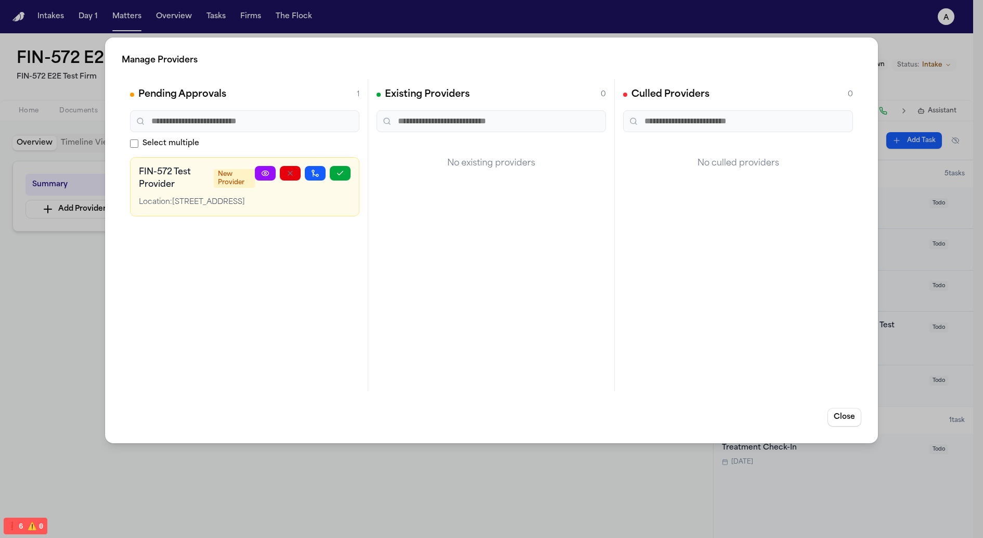 The height and width of the screenshot is (538, 983). What do you see at coordinates (492, 60) in the screenshot?
I see `h2: Manage Providers` at bounding box center [492, 60].